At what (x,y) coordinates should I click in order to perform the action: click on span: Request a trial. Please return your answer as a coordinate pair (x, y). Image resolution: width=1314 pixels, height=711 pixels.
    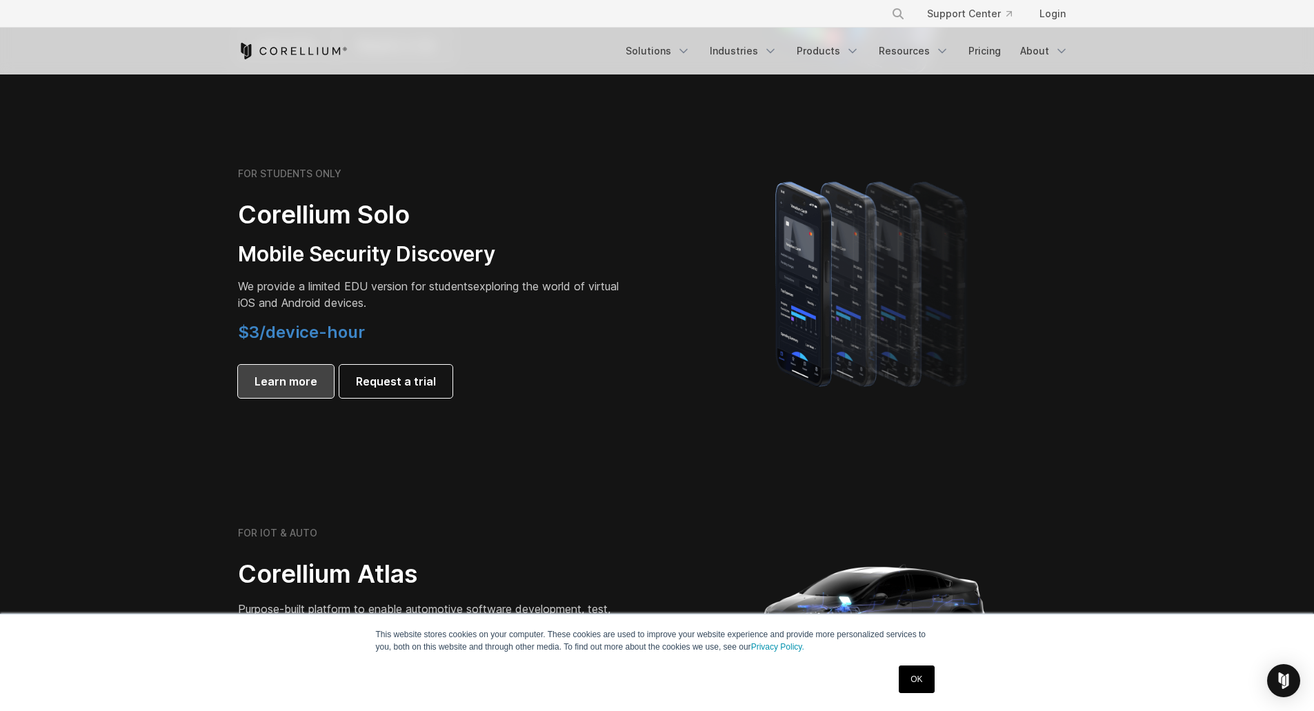
    Looking at the image, I should click on (396, 381).